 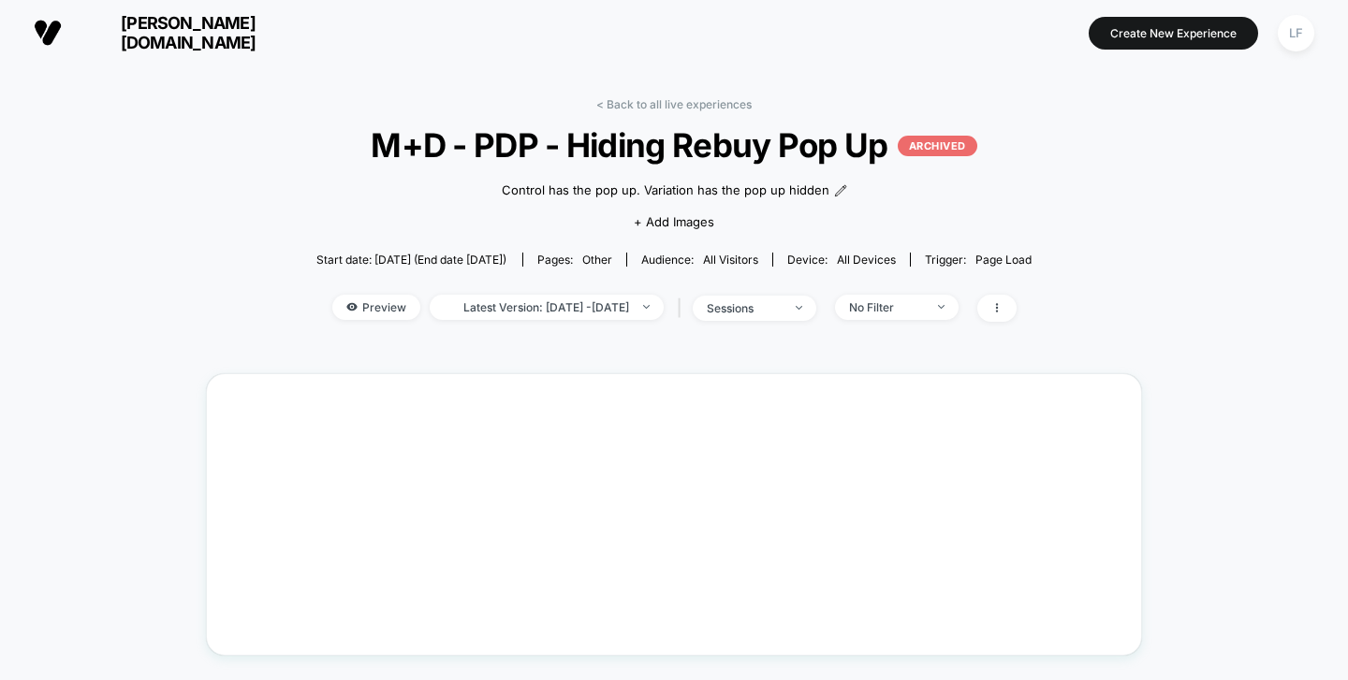 What do you see at coordinates (575, 259) in the screenshot?
I see `div: Pages:` at bounding box center [575, 259].